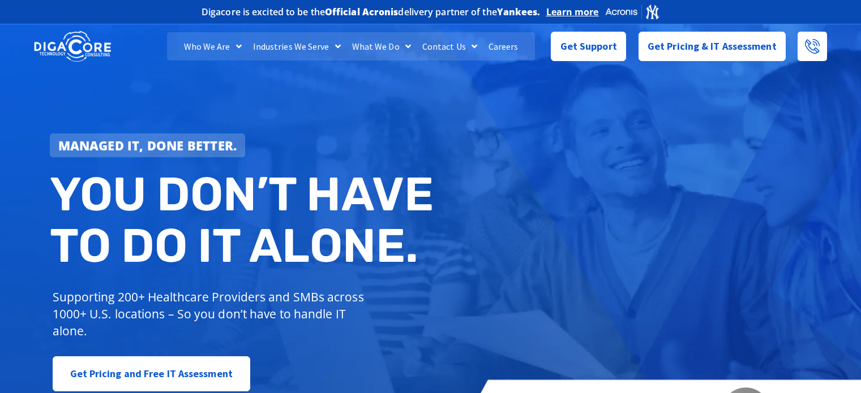 This screenshot has height=393, width=861. What do you see at coordinates (382, 46) in the screenshot?
I see `a: What We Do` at bounding box center [382, 46].